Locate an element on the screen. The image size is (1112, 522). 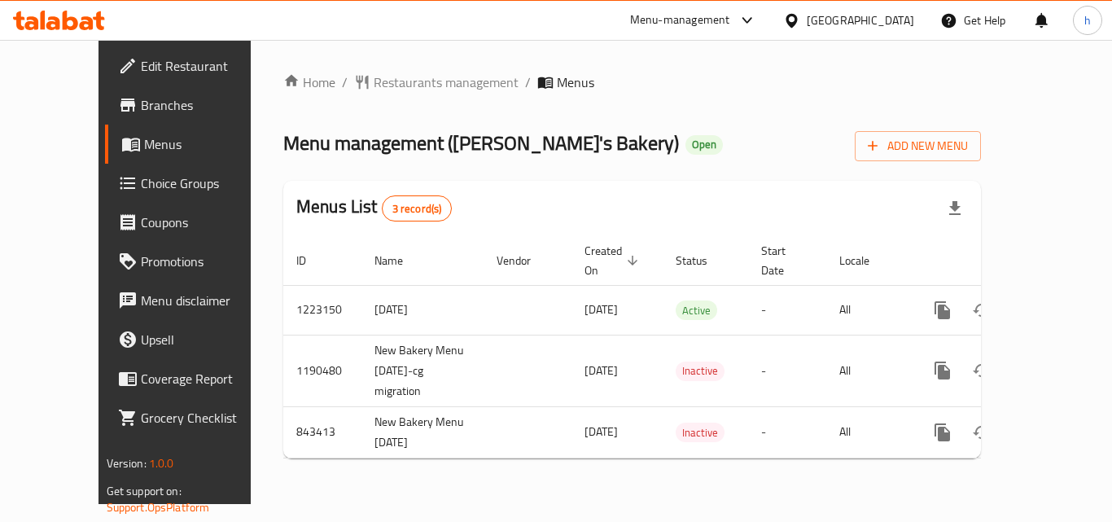
table: enhanced table is located at coordinates (688, 347).